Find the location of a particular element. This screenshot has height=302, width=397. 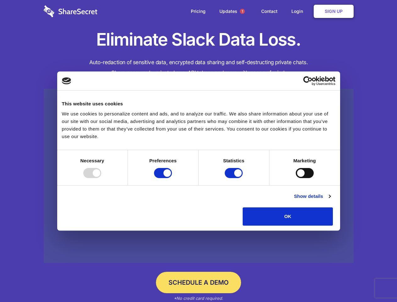

a: Schedule a Demo is located at coordinates (198, 282).